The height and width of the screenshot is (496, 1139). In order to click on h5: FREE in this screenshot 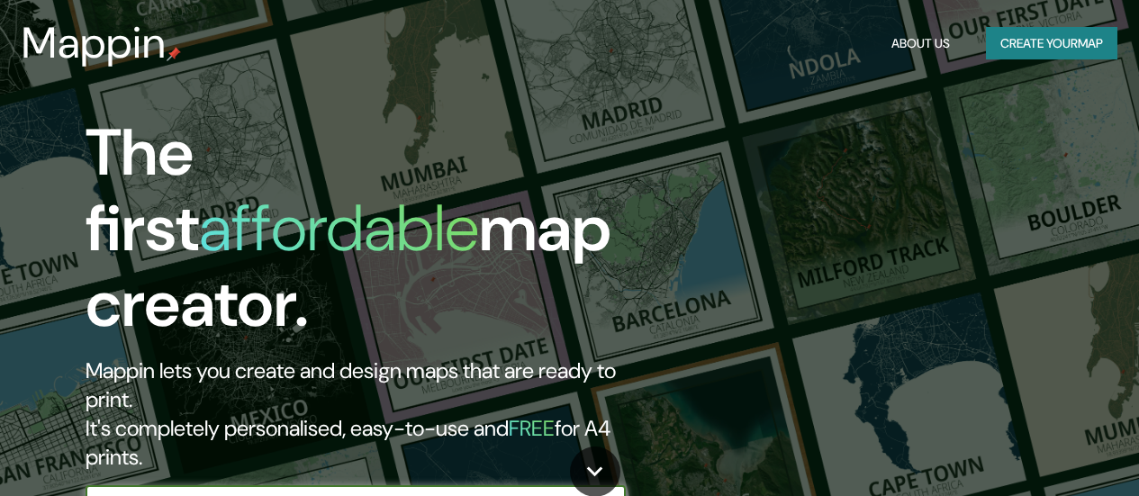, I will do `click(531, 428)`.